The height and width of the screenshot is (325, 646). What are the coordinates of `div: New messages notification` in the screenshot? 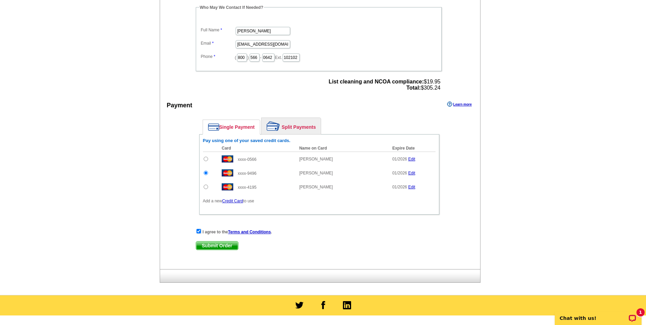 It's located at (90, 9).